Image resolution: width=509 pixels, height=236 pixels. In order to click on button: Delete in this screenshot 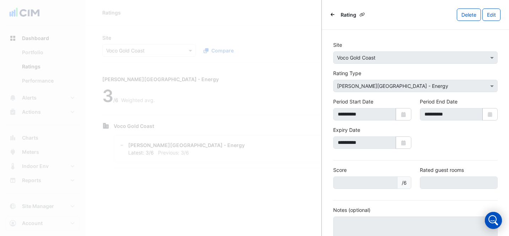, I will do `click(468, 15)`.